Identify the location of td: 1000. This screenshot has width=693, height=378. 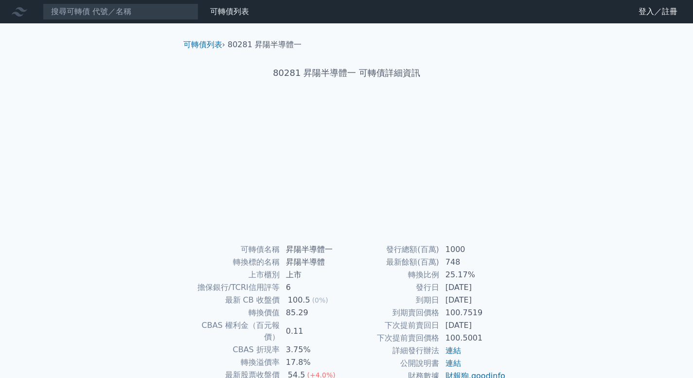
(473, 249).